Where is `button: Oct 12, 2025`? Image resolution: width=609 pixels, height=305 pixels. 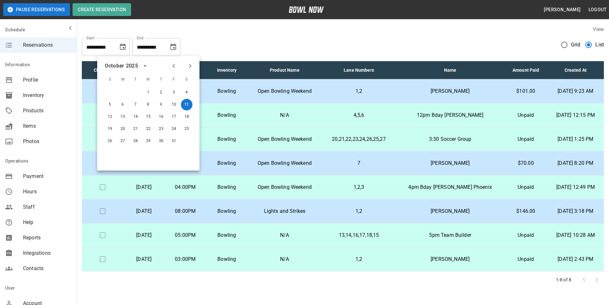 button: Oct 12, 2025 is located at coordinates (110, 117).